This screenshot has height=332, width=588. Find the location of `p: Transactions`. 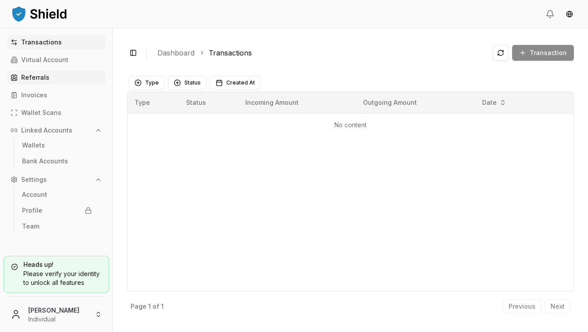

p: Transactions is located at coordinates (41, 42).